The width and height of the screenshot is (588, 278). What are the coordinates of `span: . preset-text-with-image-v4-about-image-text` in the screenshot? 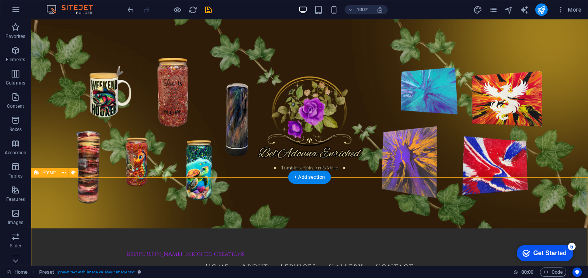 It's located at (96, 272).